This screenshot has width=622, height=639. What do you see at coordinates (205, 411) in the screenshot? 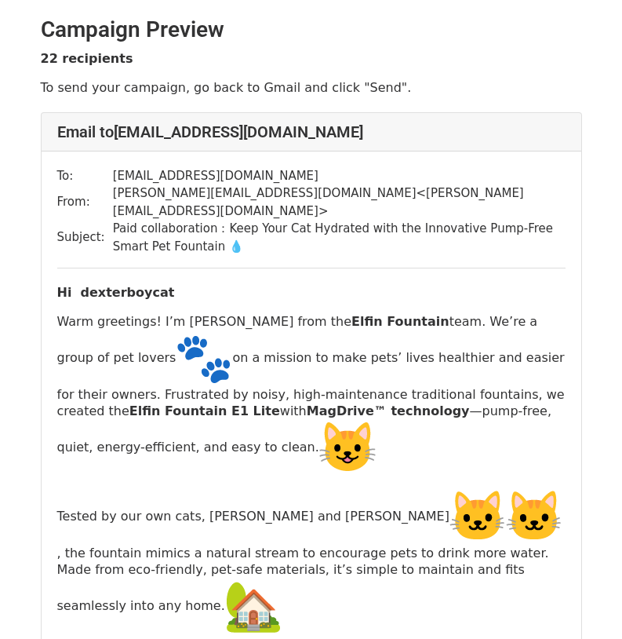
I see `strong: Elfin Fountain E1 Lite` at bounding box center [205, 411].